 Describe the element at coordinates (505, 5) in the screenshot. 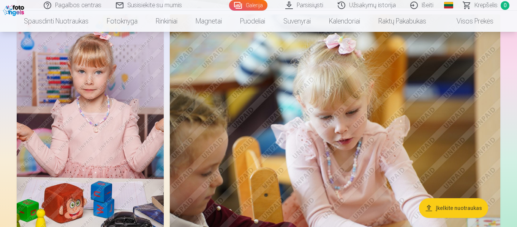

I see `span: 0` at that location.